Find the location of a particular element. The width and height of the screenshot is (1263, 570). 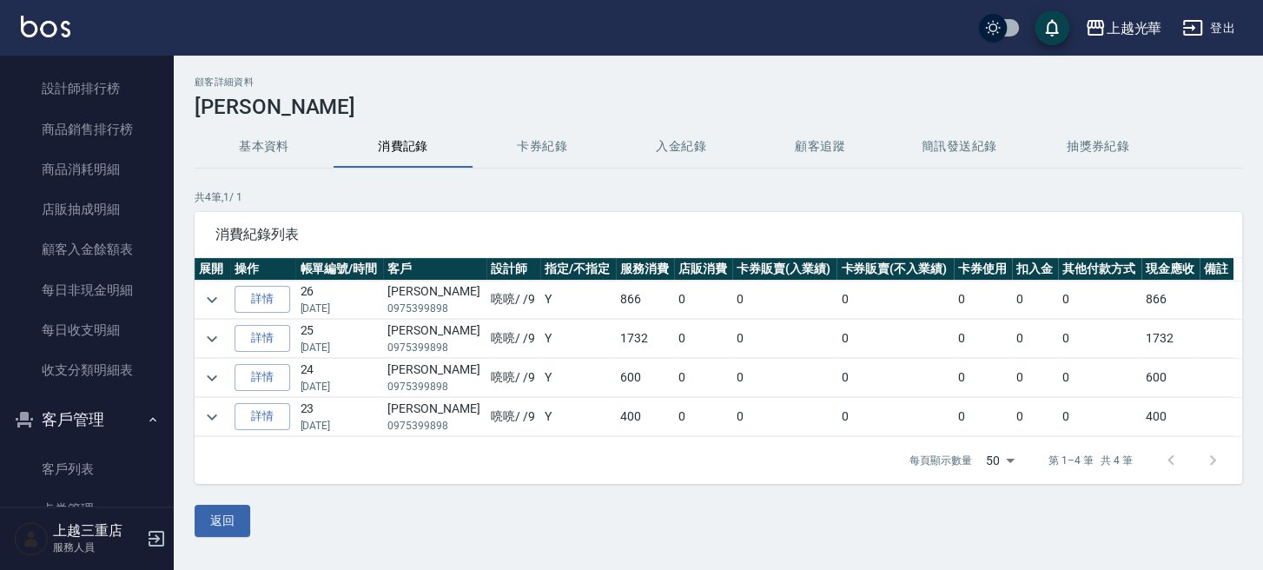

a: 顧客入金餘額表 is located at coordinates (87, 249).